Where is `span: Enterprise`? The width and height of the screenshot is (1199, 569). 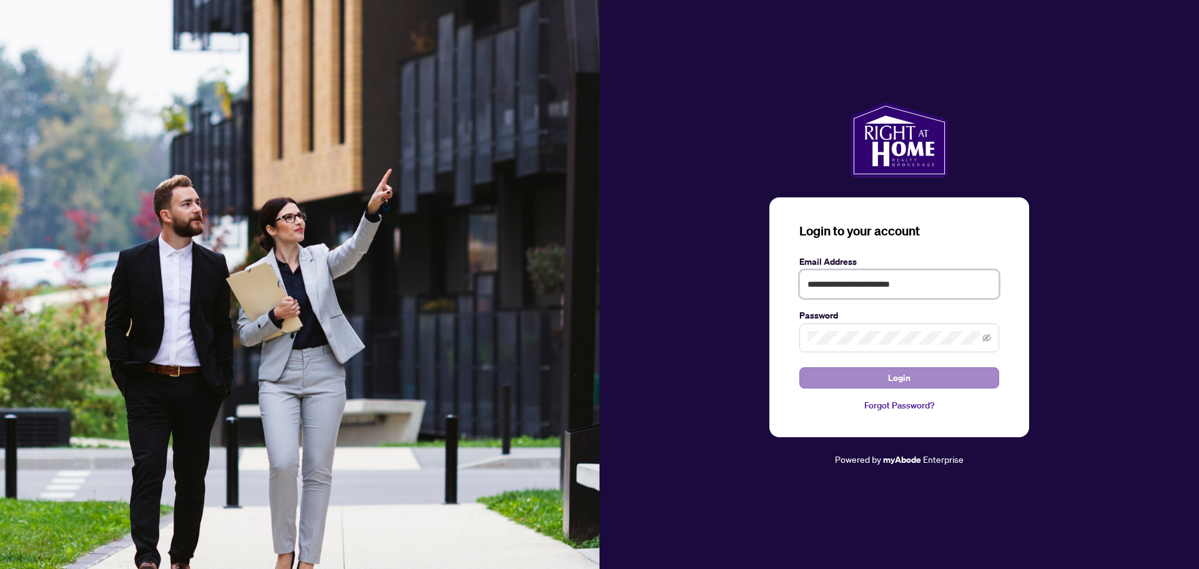
span: Enterprise is located at coordinates (943, 459).